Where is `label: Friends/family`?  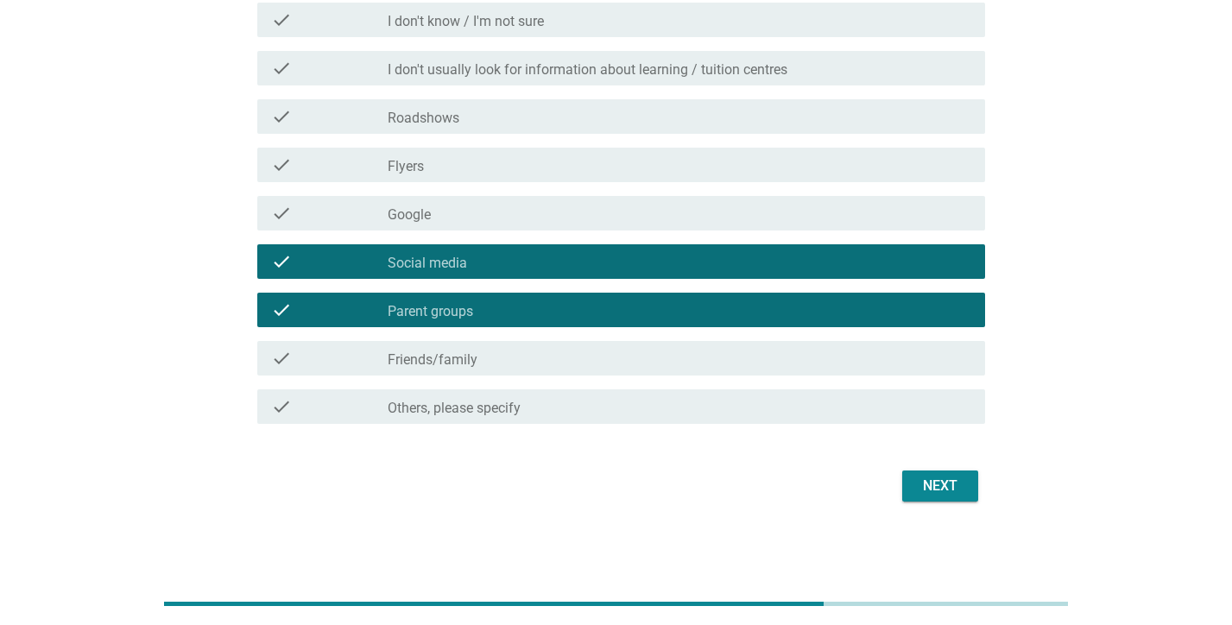
label: Friends/family is located at coordinates (433, 360).